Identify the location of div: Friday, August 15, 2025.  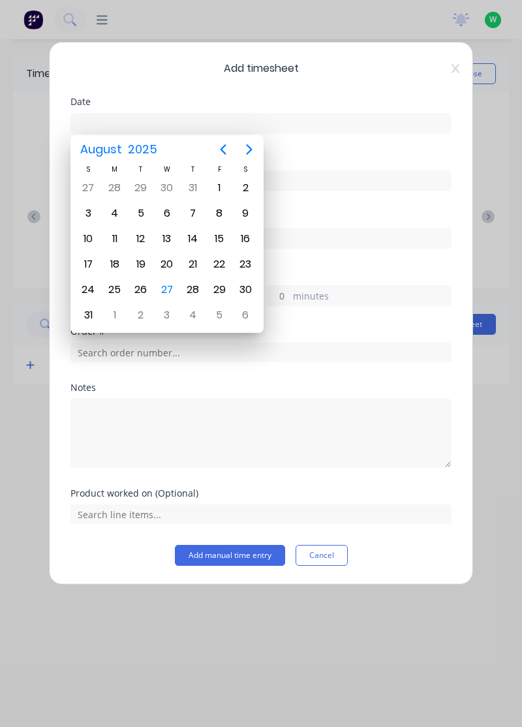
(219, 239).